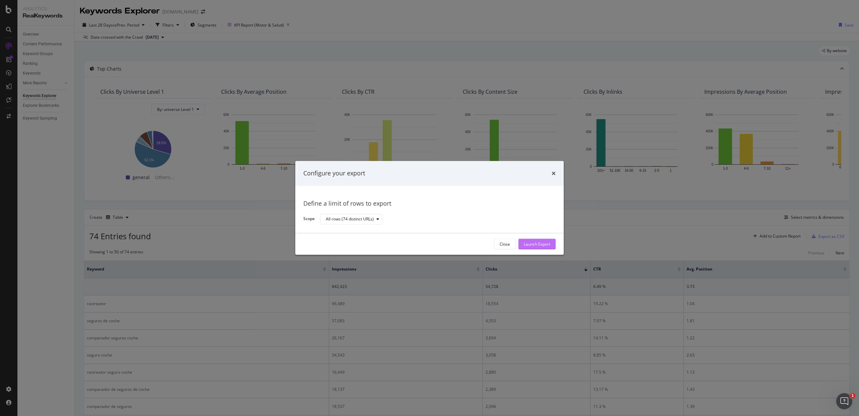 Image resolution: width=859 pixels, height=416 pixels. Describe the element at coordinates (430, 203) in the screenshot. I see `div: Define a limit of rows to export` at that location.